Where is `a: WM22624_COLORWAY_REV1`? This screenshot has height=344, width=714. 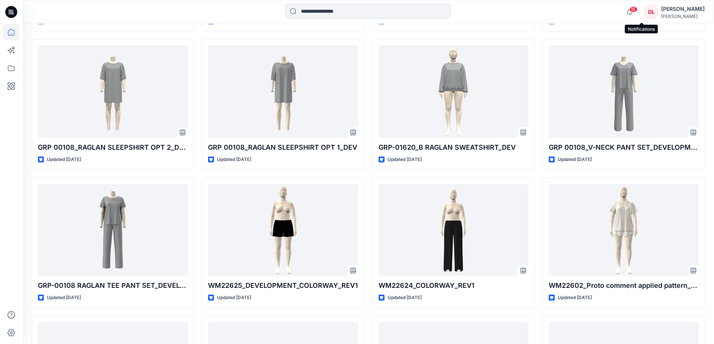
a: WM22624_COLORWAY_REV1 is located at coordinates (453, 230).